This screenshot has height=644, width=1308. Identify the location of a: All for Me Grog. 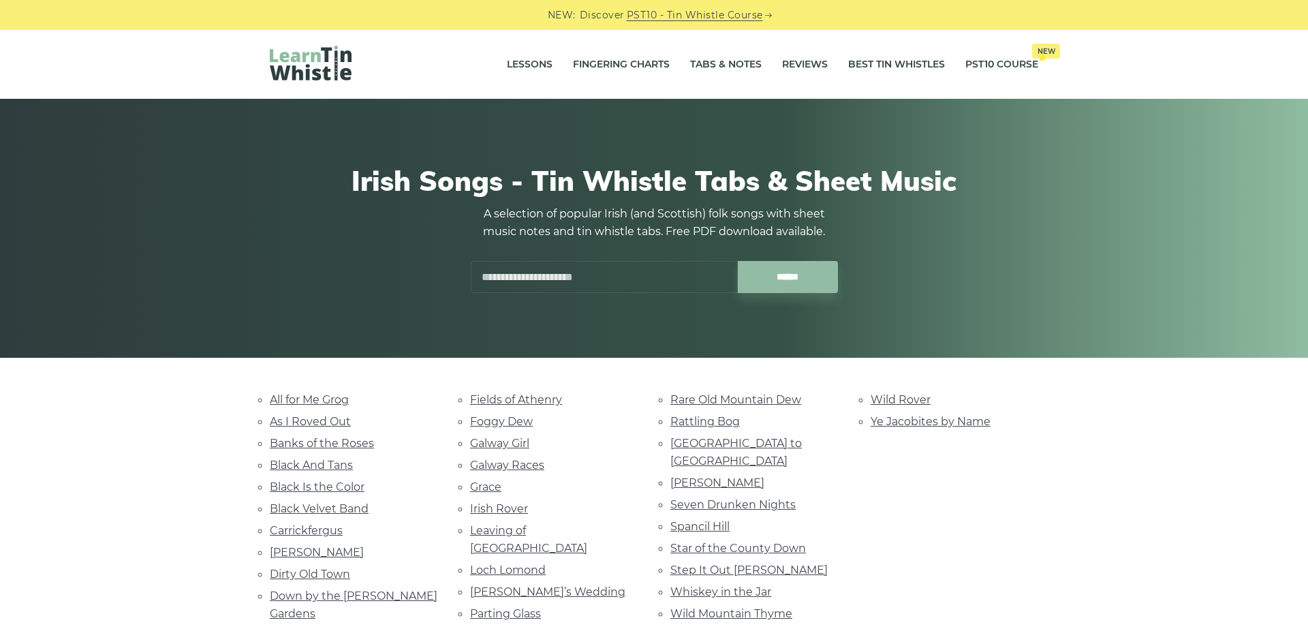
(309, 399).